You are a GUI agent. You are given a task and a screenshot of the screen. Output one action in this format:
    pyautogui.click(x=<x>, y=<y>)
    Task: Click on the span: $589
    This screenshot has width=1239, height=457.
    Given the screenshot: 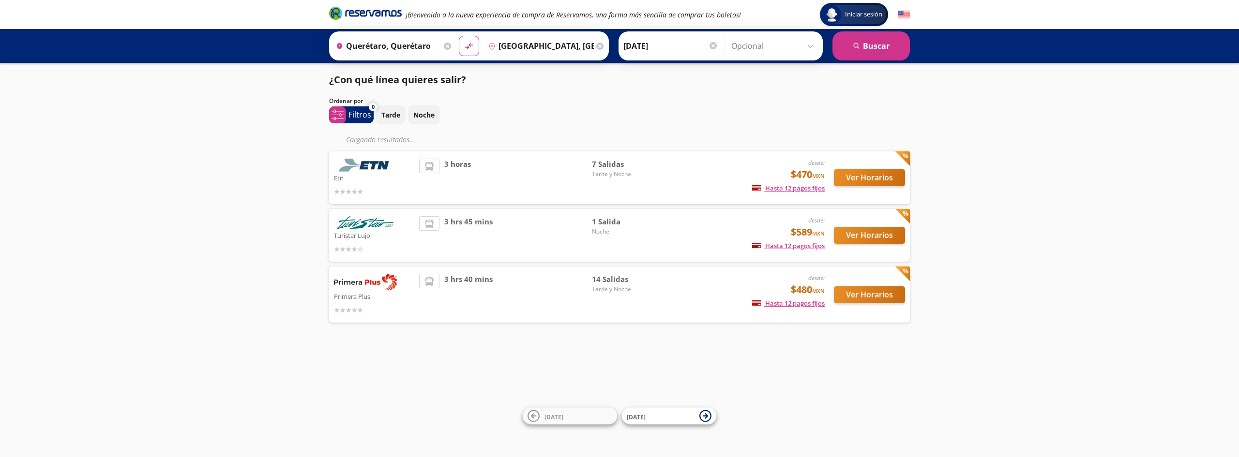 What is the action you would take?
    pyautogui.click(x=808, y=232)
    